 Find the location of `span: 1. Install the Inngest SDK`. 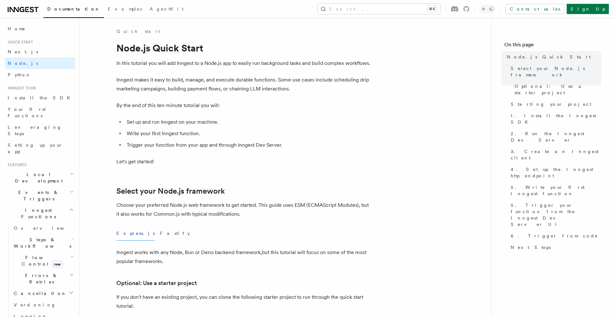

span: 1. Install the Inngest SDK is located at coordinates (556, 119).